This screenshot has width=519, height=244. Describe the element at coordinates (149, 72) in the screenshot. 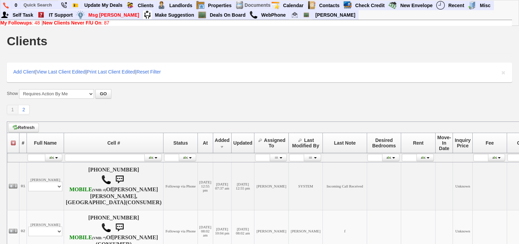

I see `a: Reset Filter` at that location.